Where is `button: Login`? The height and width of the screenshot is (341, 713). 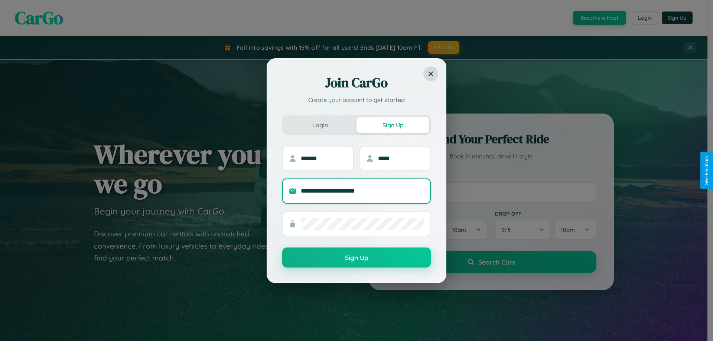
button: Login is located at coordinates (320, 125).